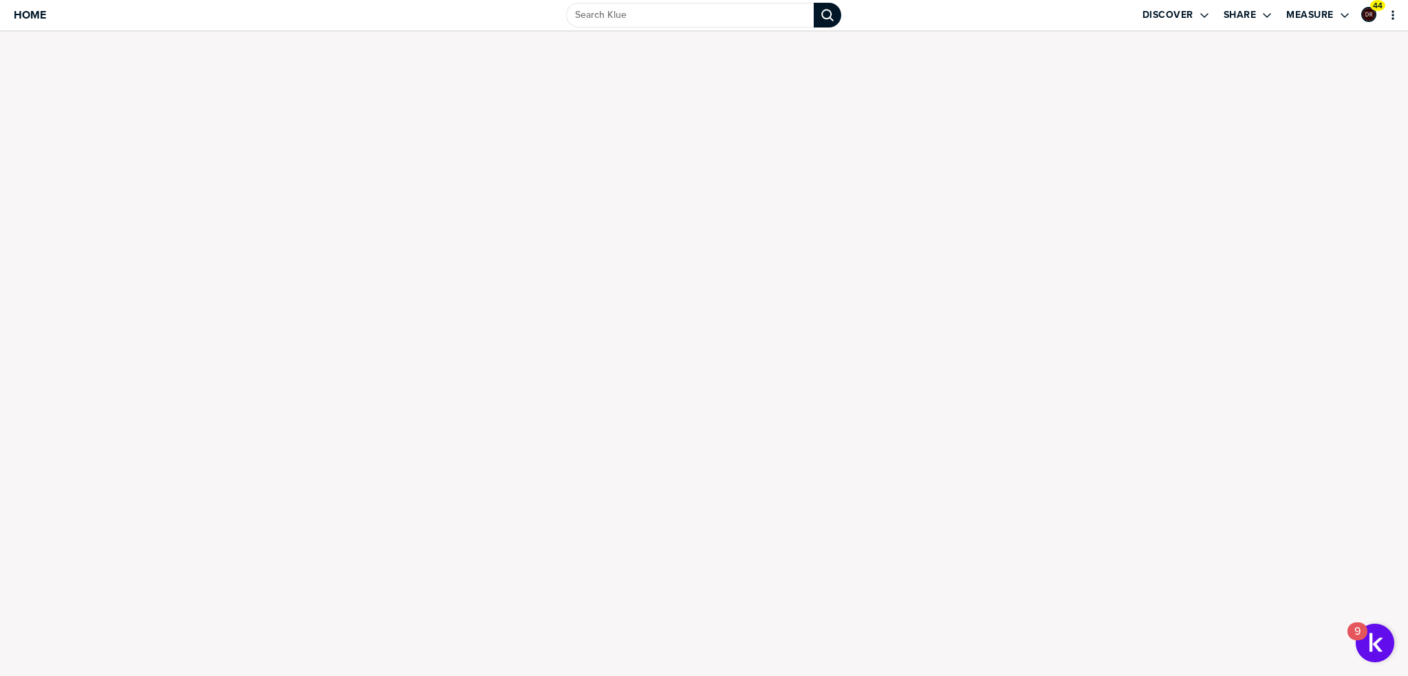 Image resolution: width=1408 pixels, height=676 pixels. Describe the element at coordinates (1240, 15) in the screenshot. I see `label: Share` at that location.